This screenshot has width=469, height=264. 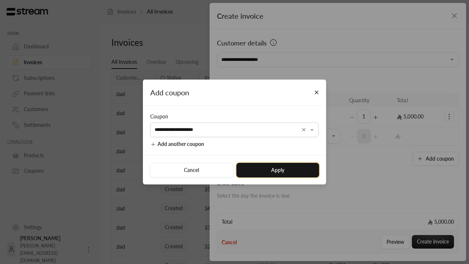 What do you see at coordinates (181, 144) in the screenshot?
I see `span: Add another coupon` at bounding box center [181, 144].